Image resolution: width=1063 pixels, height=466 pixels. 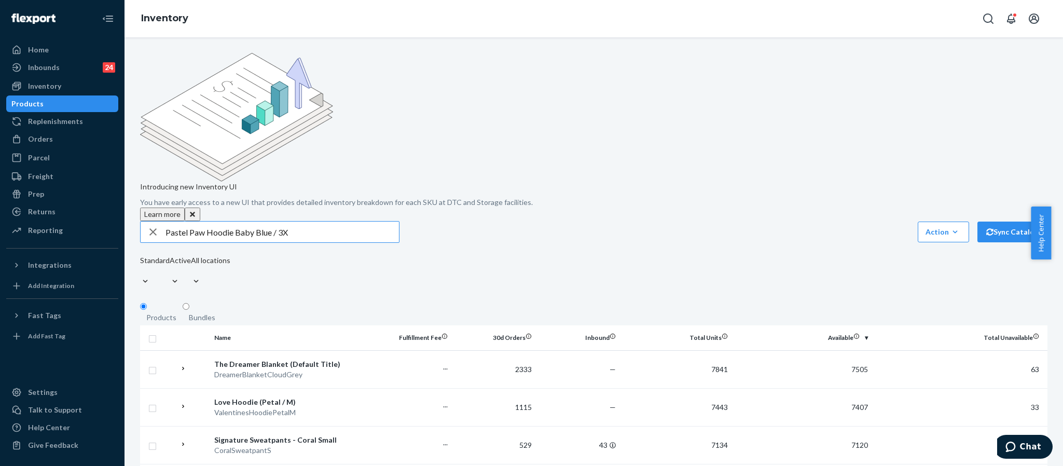 I want to click on span: 7505, so click(x=859, y=369).